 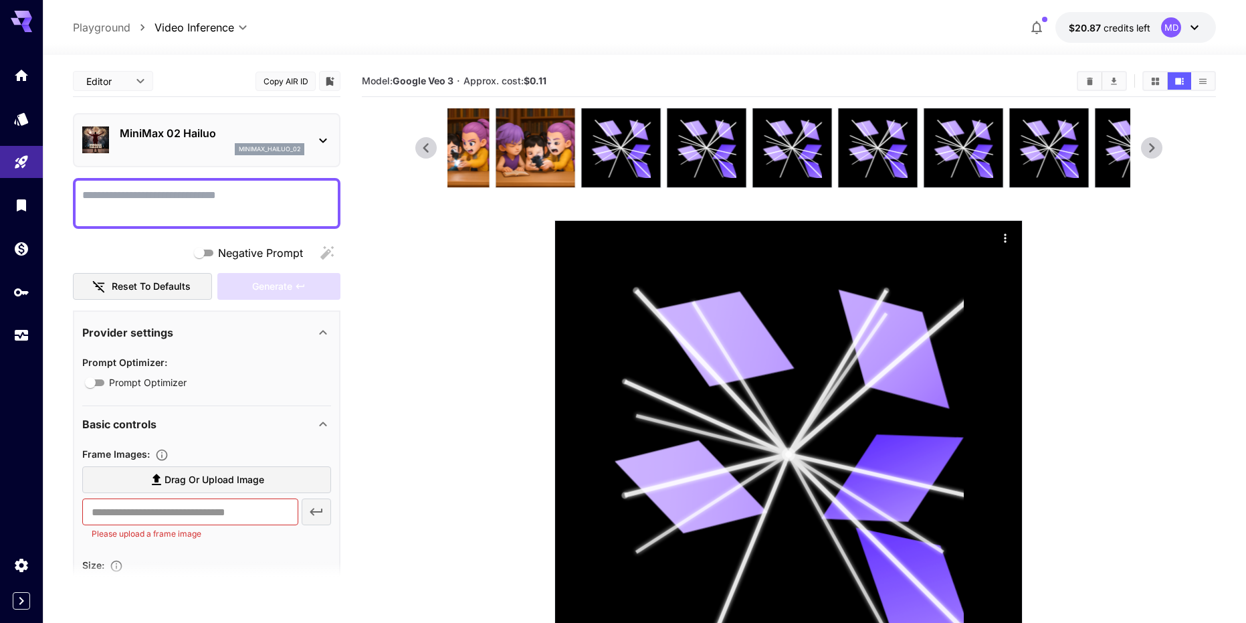 What do you see at coordinates (214, 479) in the screenshot?
I see `span: Drag or upload image` at bounding box center [214, 479].